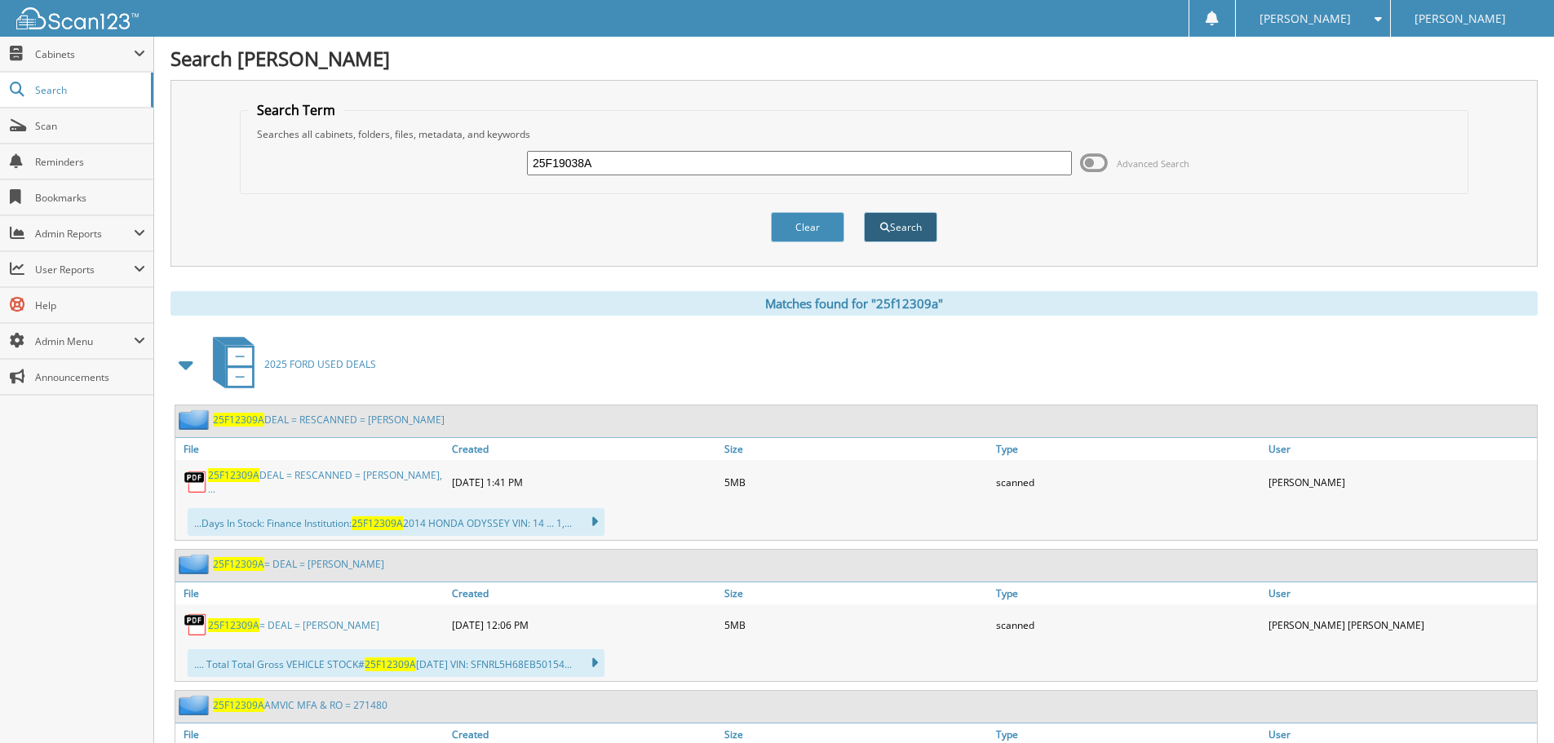 The height and width of the screenshot is (743, 1554). I want to click on div: Matches found for "25f12309a", so click(854, 303).